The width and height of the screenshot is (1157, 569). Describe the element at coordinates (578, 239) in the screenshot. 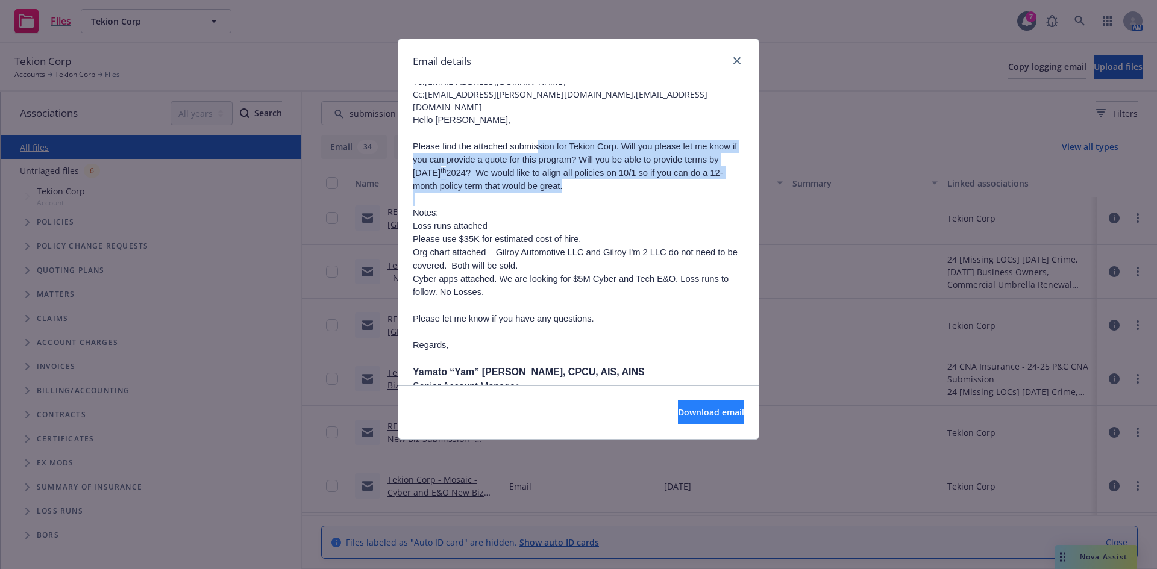

I see `li: Please use $35K for estimated cost of hire.` at that location.